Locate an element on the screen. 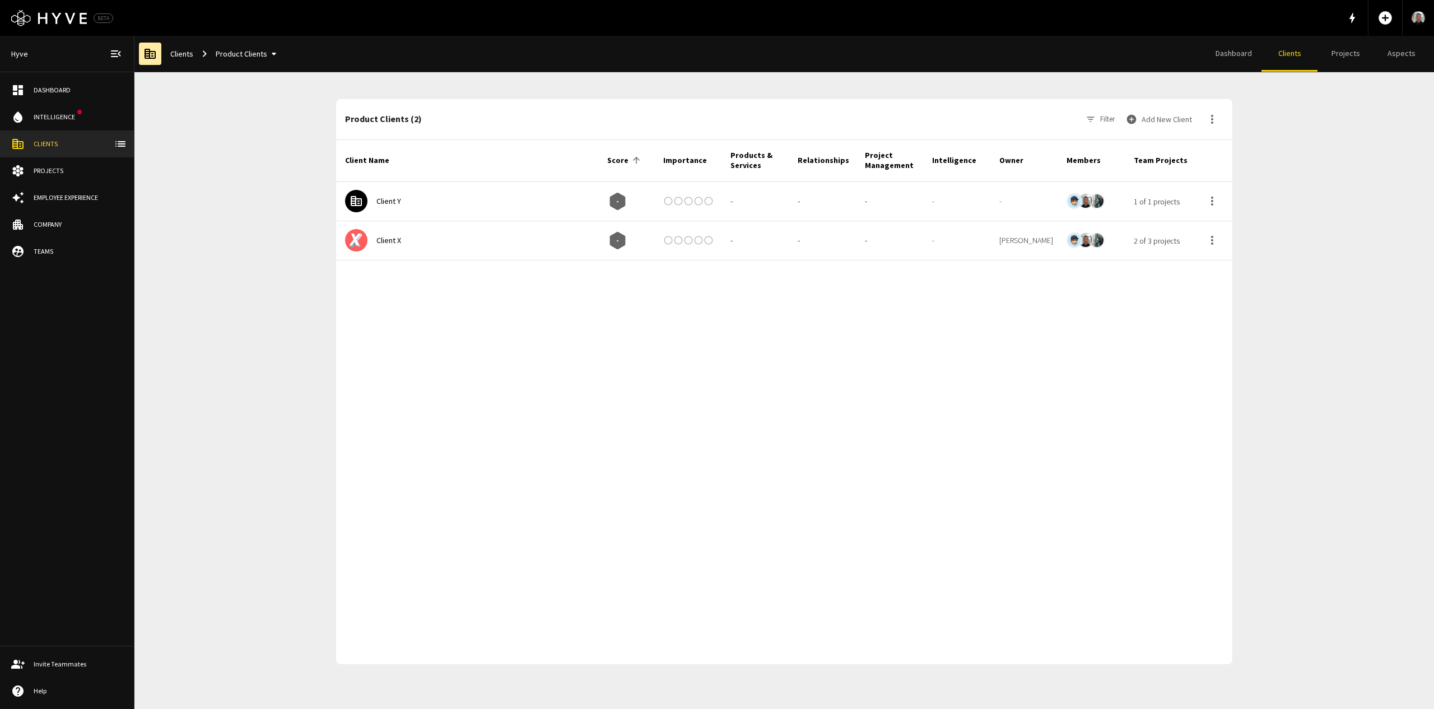 The height and width of the screenshot is (709, 1434). div: Employee Experience is located at coordinates (78, 198).